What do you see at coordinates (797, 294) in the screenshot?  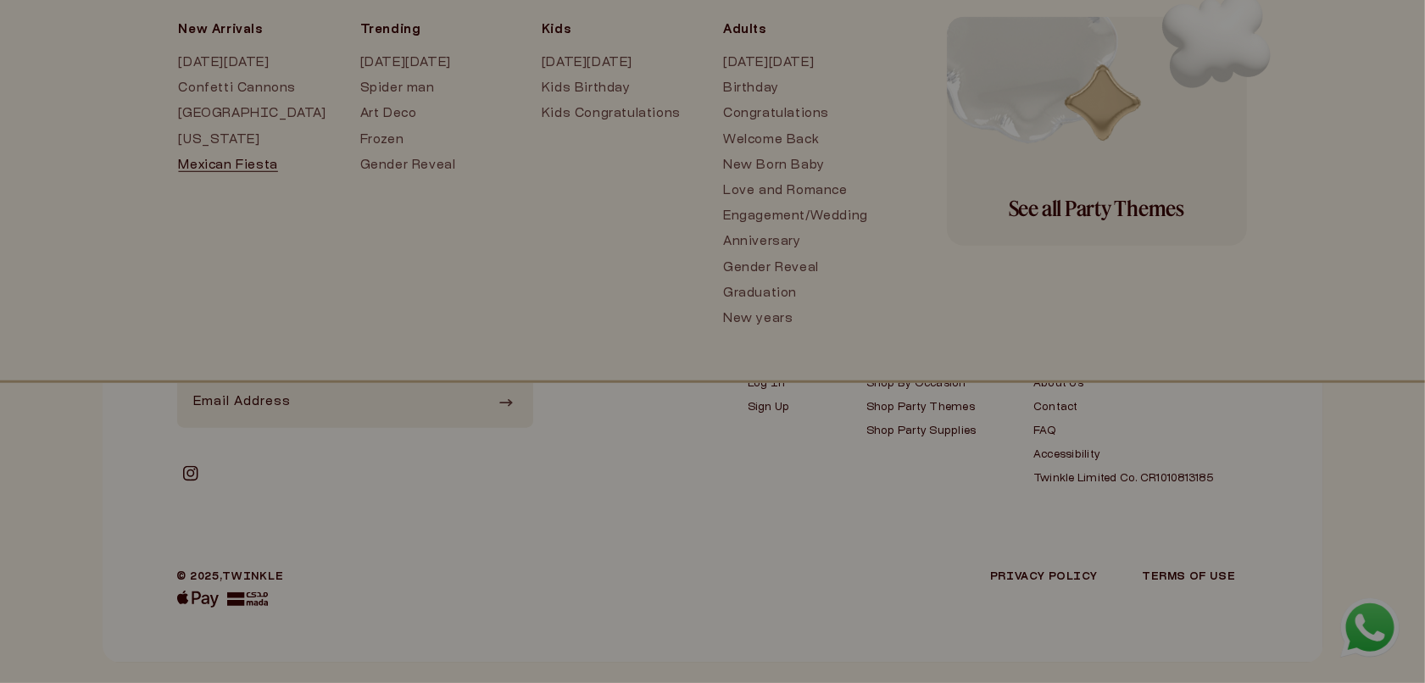 I see `a: Graduation` at bounding box center [797, 294].